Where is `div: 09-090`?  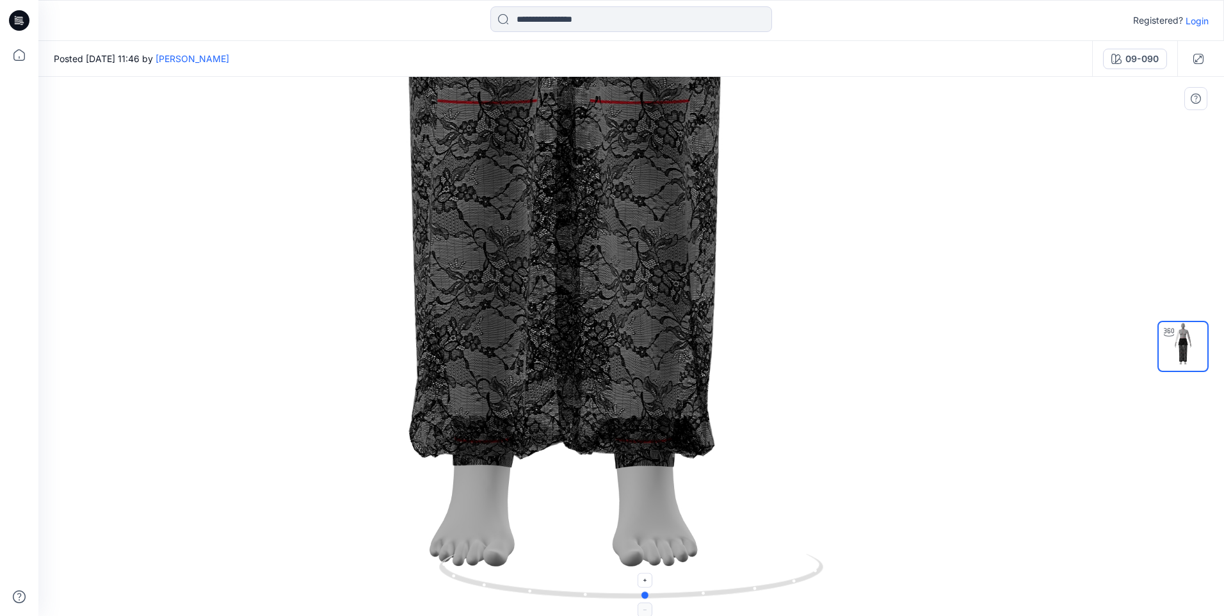
div: 09-090 is located at coordinates (1142, 59).